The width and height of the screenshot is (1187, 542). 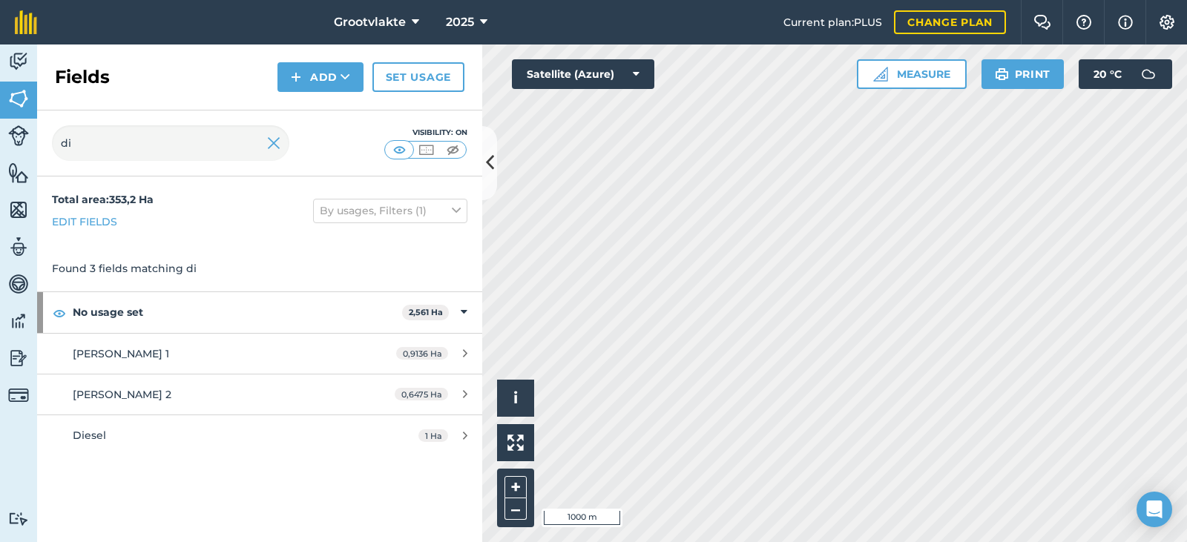 I want to click on img: svg+xml;base64,PHN2ZyB4bWxucz0iaHR0cDovL3d3dy53My5vcmcvMjAwMC9zdmciIHdpZHRoPSIxOSIgaGVpZ2h0PSIyNC..., so click(x=1001, y=74).